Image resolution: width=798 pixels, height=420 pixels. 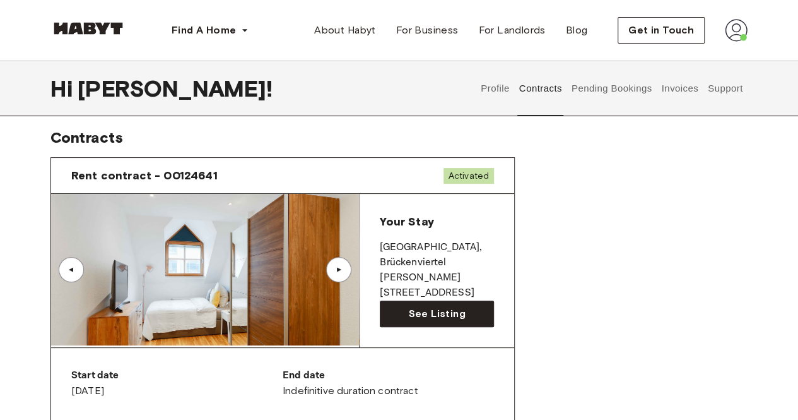 What do you see at coordinates (661, 30) in the screenshot?
I see `button: Get in Touch` at bounding box center [661, 30].